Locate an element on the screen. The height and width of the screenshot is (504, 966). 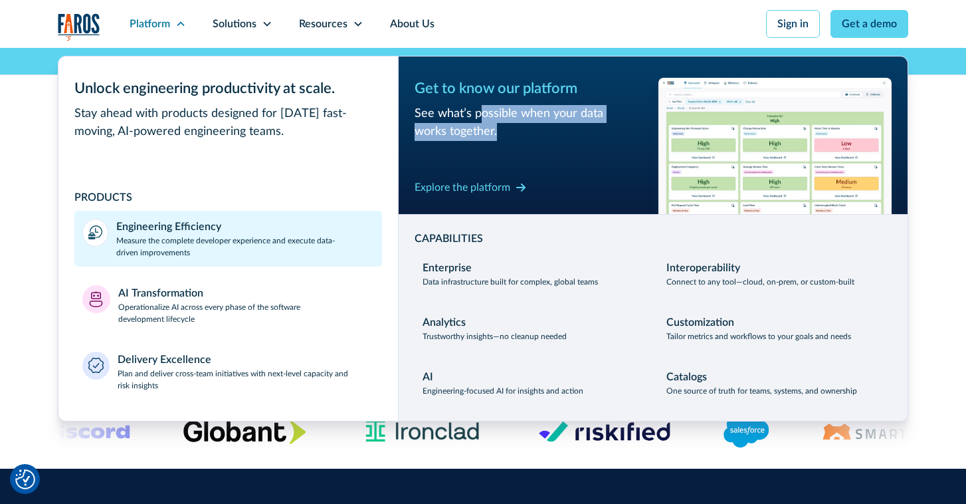
nav: Platform is located at coordinates (483, 235).